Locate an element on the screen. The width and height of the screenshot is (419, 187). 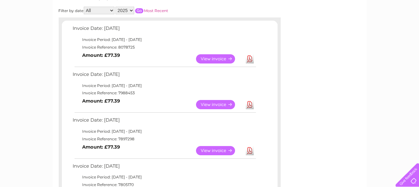
a: Most Recent is located at coordinates (156, 10).